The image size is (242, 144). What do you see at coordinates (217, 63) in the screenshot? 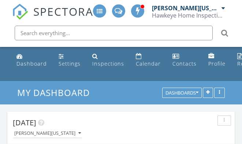
I see `div: Profile` at bounding box center [217, 63].